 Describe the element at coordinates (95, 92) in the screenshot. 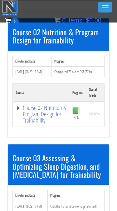

I see `th: Overall Grade` at that location.